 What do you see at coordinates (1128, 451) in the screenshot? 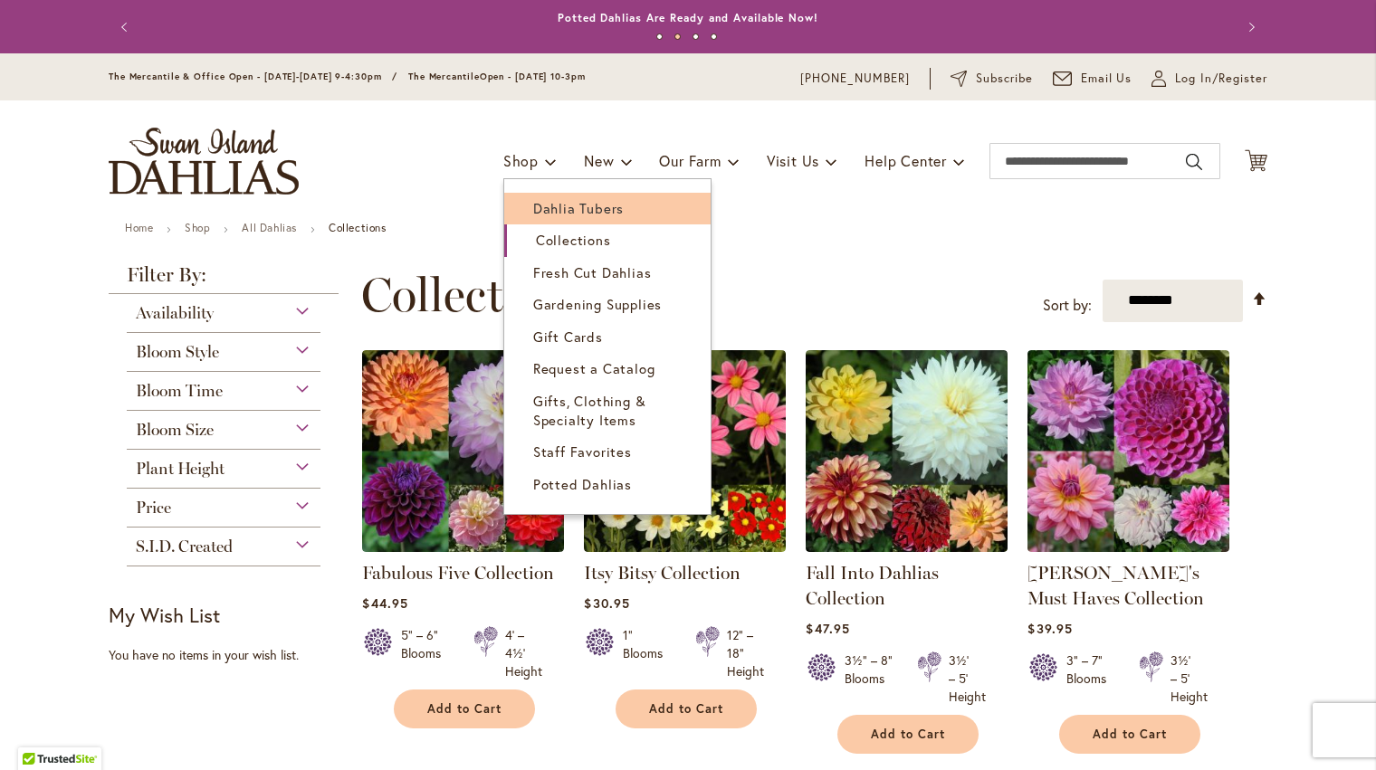
I see `img: Heather's Must Haves Collection` at bounding box center [1128, 451].